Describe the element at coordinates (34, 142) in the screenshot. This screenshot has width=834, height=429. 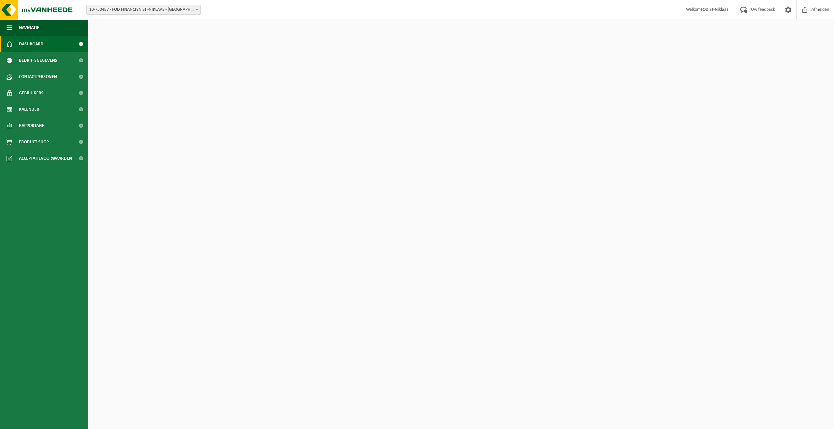
I see `span: Product Shop` at that location.